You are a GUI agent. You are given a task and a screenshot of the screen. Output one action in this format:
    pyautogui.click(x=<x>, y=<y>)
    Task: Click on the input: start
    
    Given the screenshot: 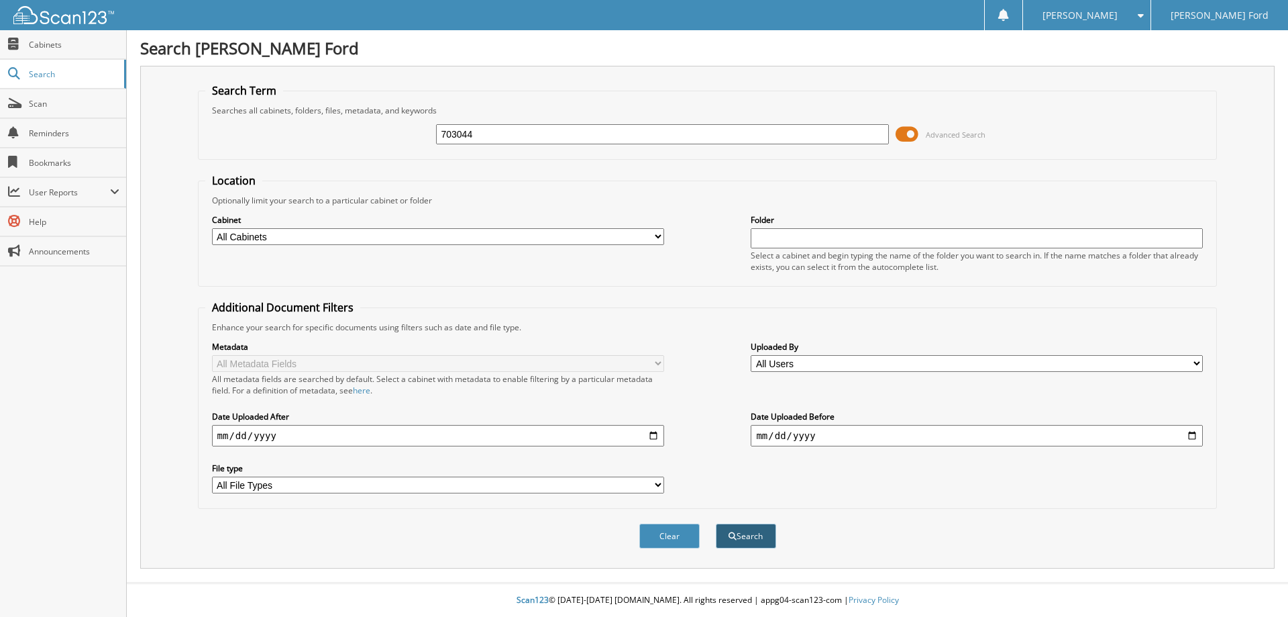 What is the action you would take?
    pyautogui.click(x=438, y=435)
    